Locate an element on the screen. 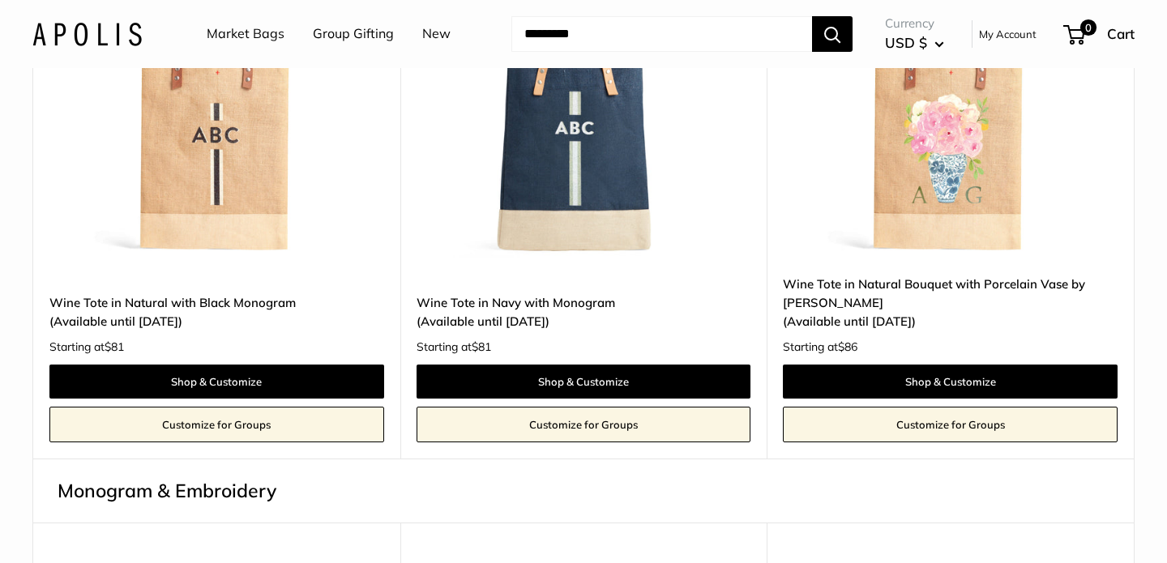  a: New is located at coordinates (436, 34).